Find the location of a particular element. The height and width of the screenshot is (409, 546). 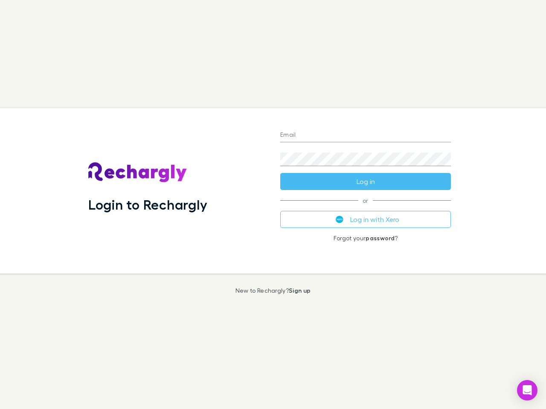

img: Rechargly's Logo is located at coordinates (138, 173).